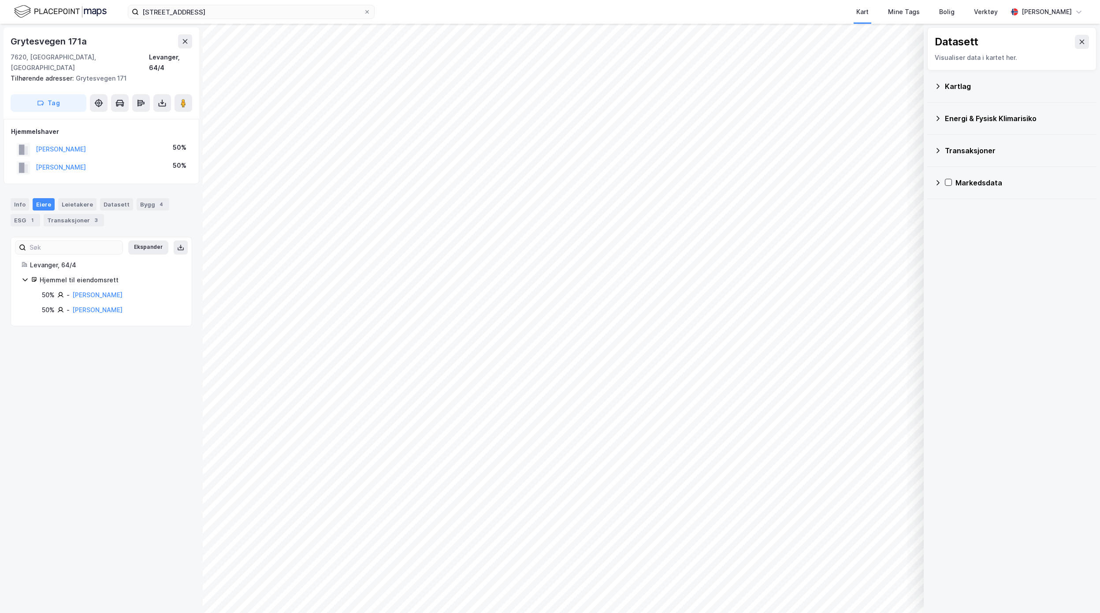 This screenshot has width=1100, height=613. Describe the element at coordinates (96, 220) in the screenshot. I see `div: 3` at that location.